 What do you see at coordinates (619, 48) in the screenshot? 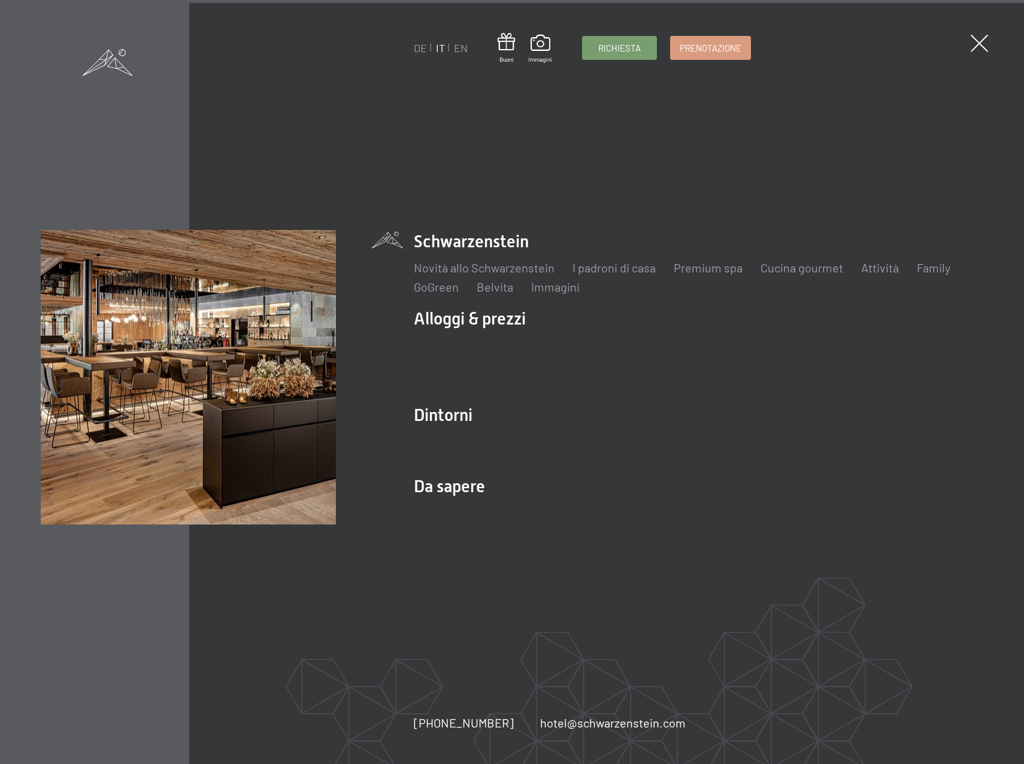
I see `a: Richiesta` at bounding box center [619, 48].